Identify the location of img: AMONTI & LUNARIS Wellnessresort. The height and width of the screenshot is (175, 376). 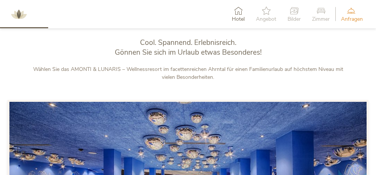
(19, 14).